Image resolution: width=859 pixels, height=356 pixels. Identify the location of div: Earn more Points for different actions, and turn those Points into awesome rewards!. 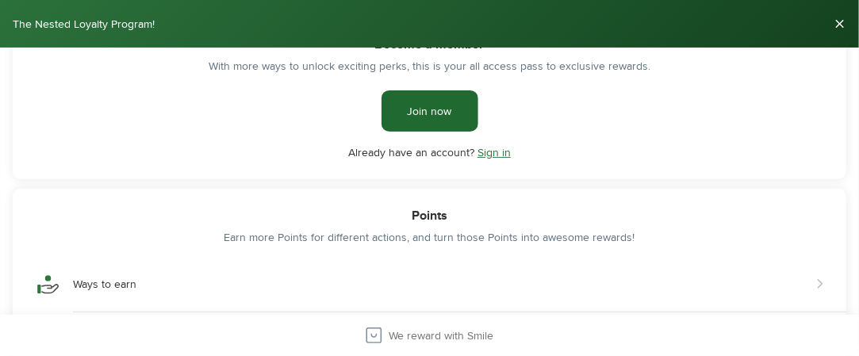
(429, 237).